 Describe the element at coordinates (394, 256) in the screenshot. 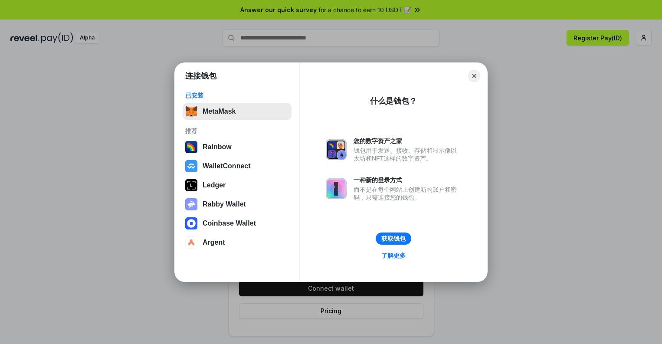

I see `div: 了解更多` at that location.